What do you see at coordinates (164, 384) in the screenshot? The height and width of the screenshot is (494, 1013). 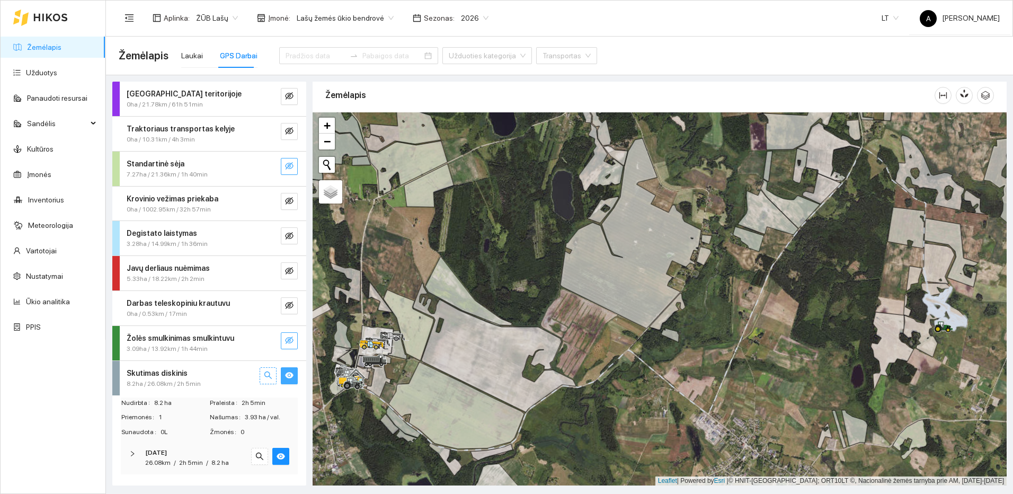 I see `span: 8.2ha / 26.08km / 2h 5min` at bounding box center [164, 384].